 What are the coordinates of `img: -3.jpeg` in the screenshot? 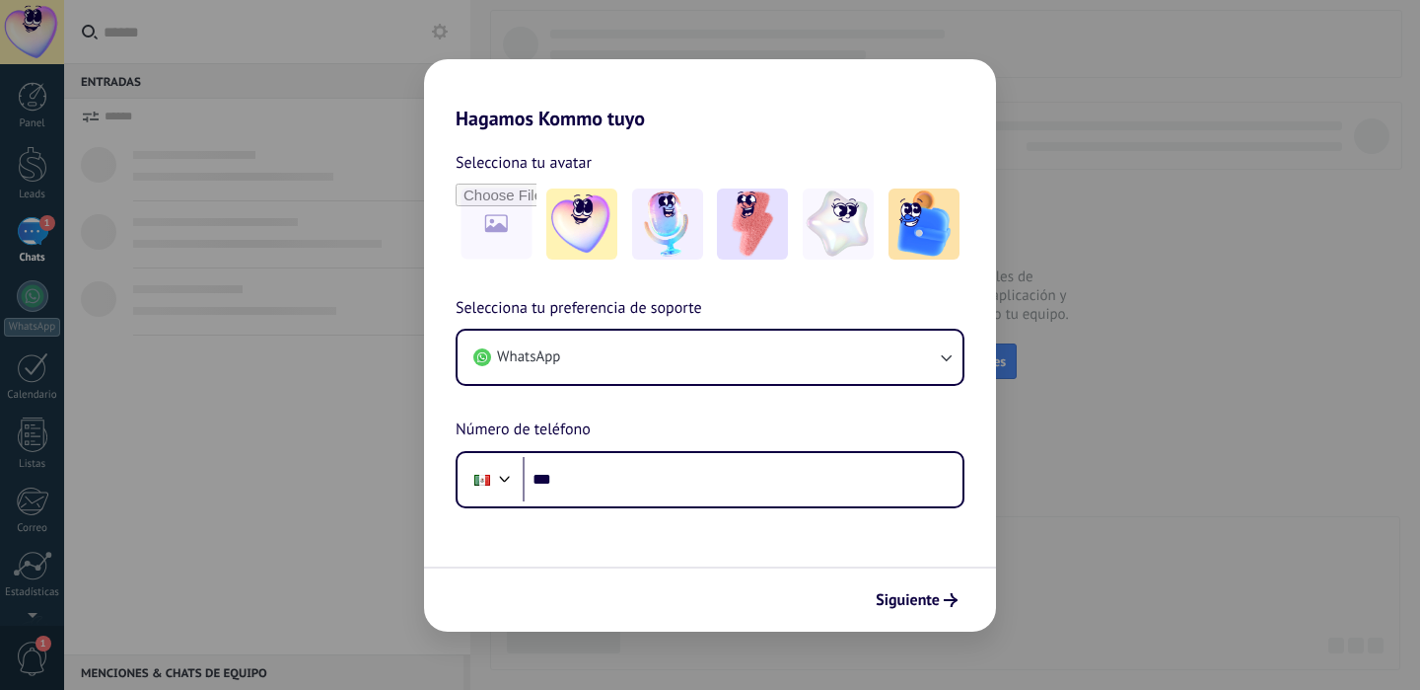 It's located at (753, 224).